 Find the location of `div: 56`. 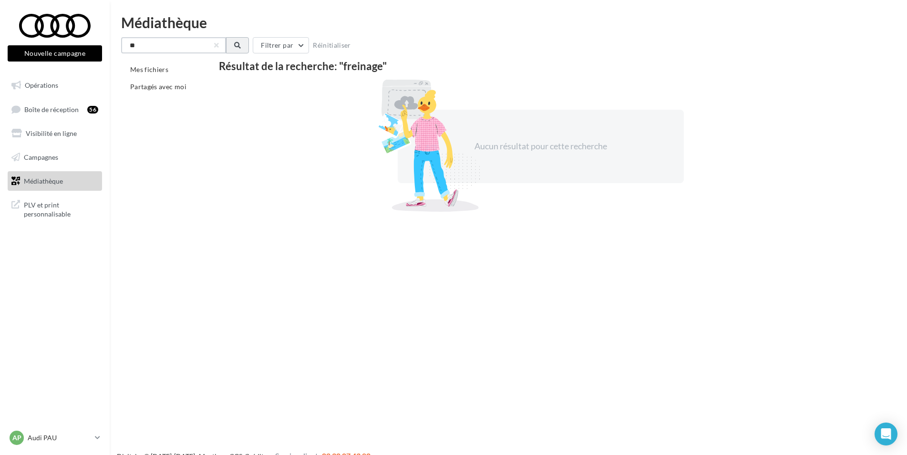

div: 56 is located at coordinates (93, 110).